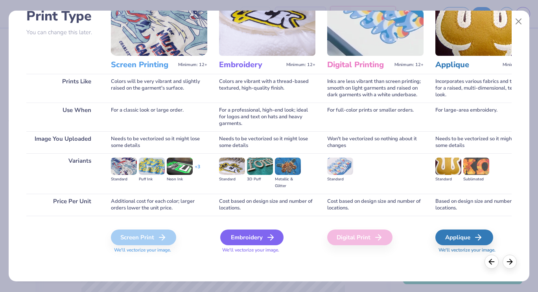  What do you see at coordinates (180, 179) in the screenshot?
I see `div: Neon Ink` at bounding box center [180, 179].